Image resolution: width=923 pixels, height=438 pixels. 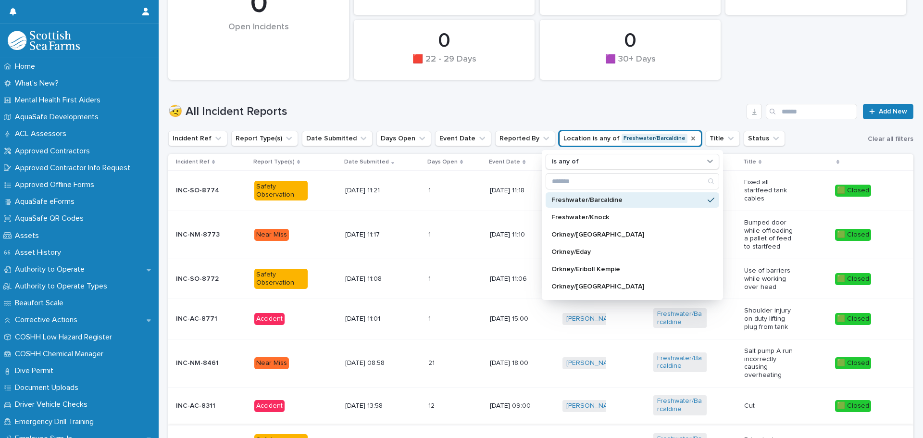 I want to click on span: Add New, so click(x=893, y=112).